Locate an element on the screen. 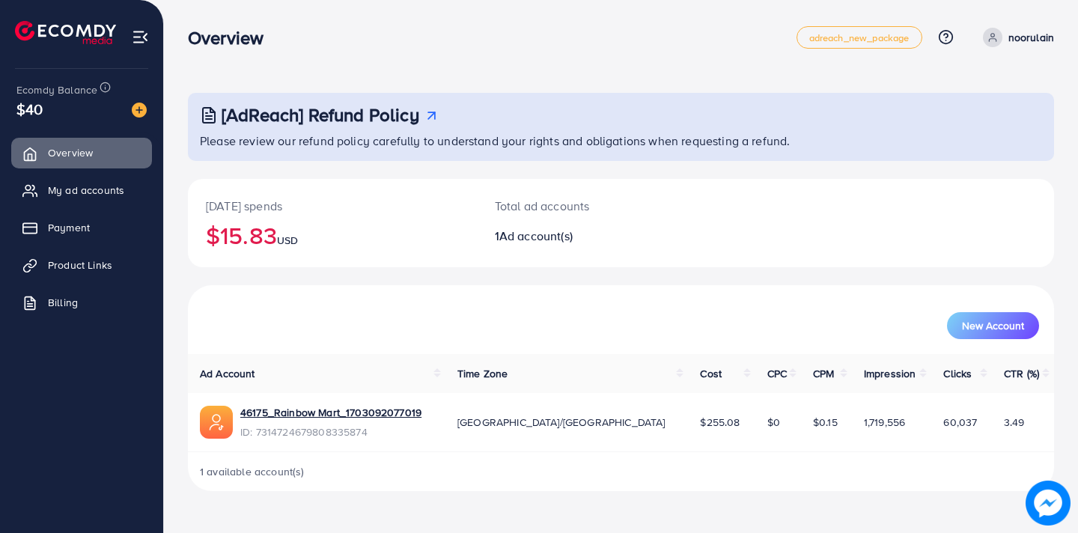 The width and height of the screenshot is (1078, 533). span: Ecomdy Balance is located at coordinates (57, 90).